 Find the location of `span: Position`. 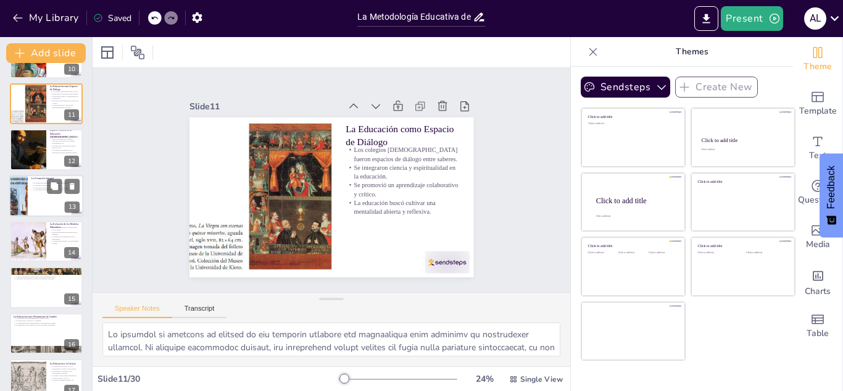

span: Position is located at coordinates (138, 52).